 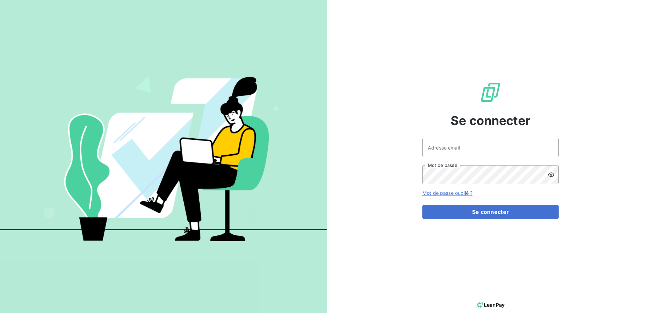 What do you see at coordinates (490, 120) in the screenshot?
I see `span: Se connecter` at bounding box center [490, 120].